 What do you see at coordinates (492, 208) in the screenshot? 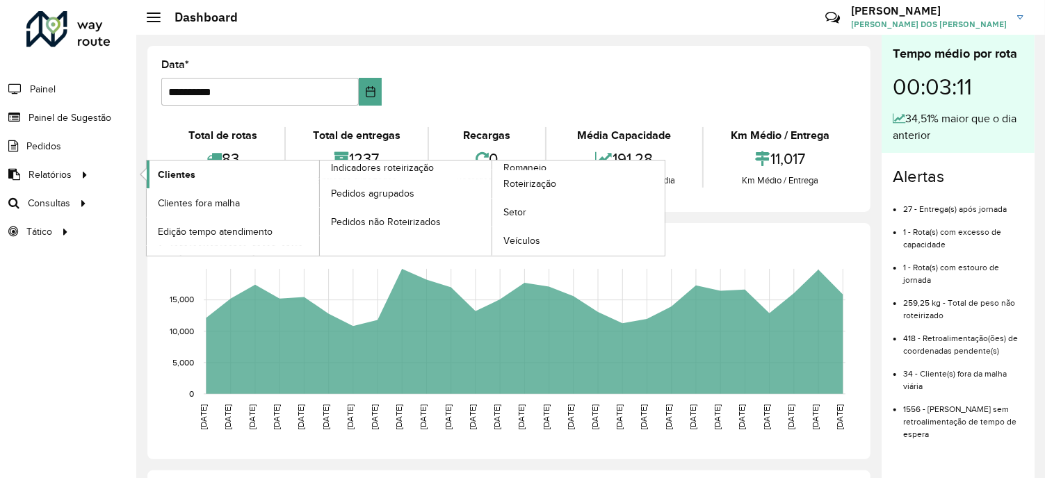
I see `a: Romaneio` at bounding box center [492, 208].